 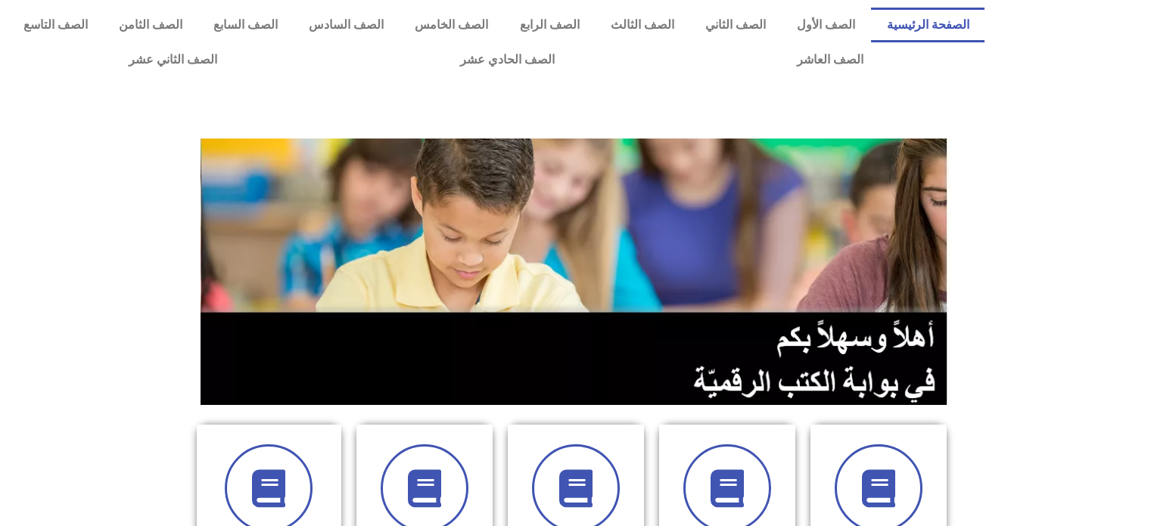 What do you see at coordinates (641, 25) in the screenshot?
I see `a: الصف الثالث` at bounding box center [641, 25].